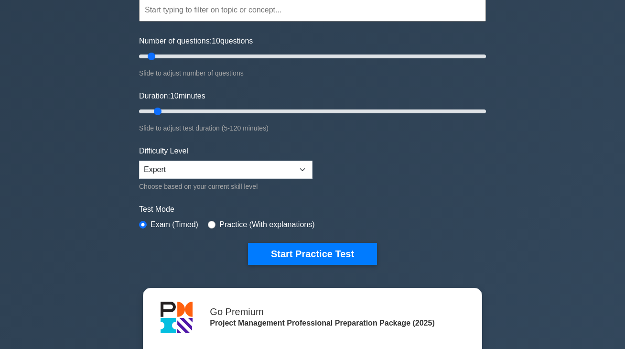  What do you see at coordinates (175, 225) in the screenshot?
I see `label: Exam (Timed)` at bounding box center [175, 225].